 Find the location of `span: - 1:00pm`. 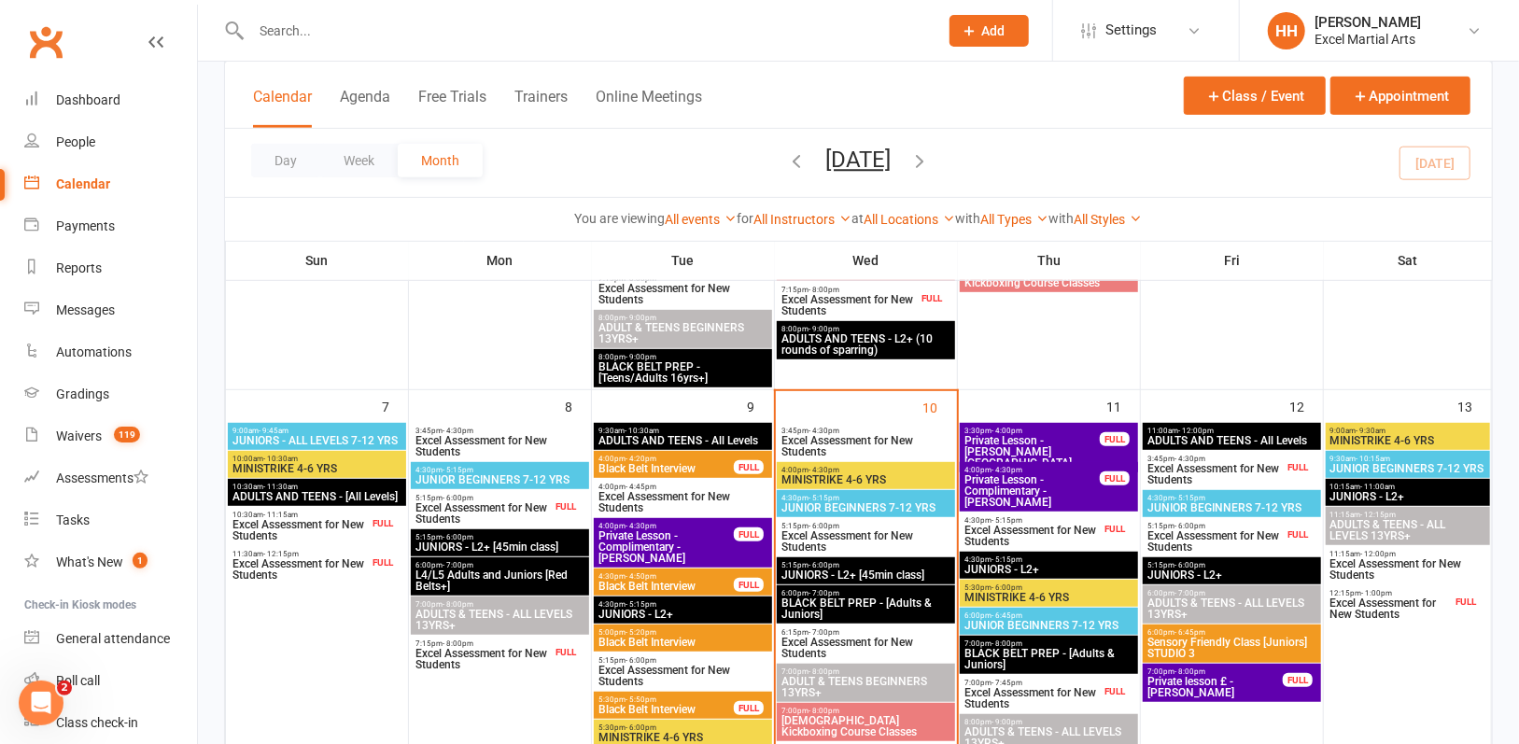

span: - 1:00pm is located at coordinates (1377, 593).